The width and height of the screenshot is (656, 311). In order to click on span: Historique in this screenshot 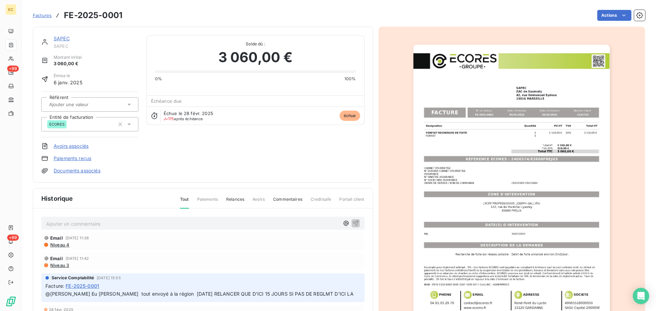, I will do `click(57, 199)`.